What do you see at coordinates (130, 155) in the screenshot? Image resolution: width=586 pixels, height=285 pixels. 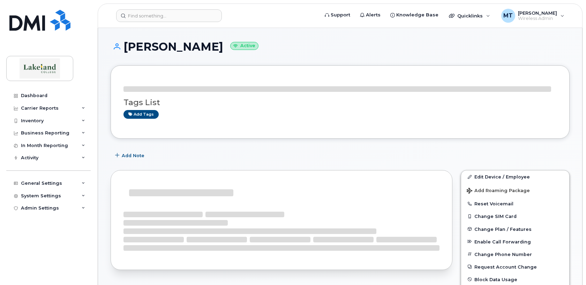 I see `button: Add Note` at bounding box center [130, 155].